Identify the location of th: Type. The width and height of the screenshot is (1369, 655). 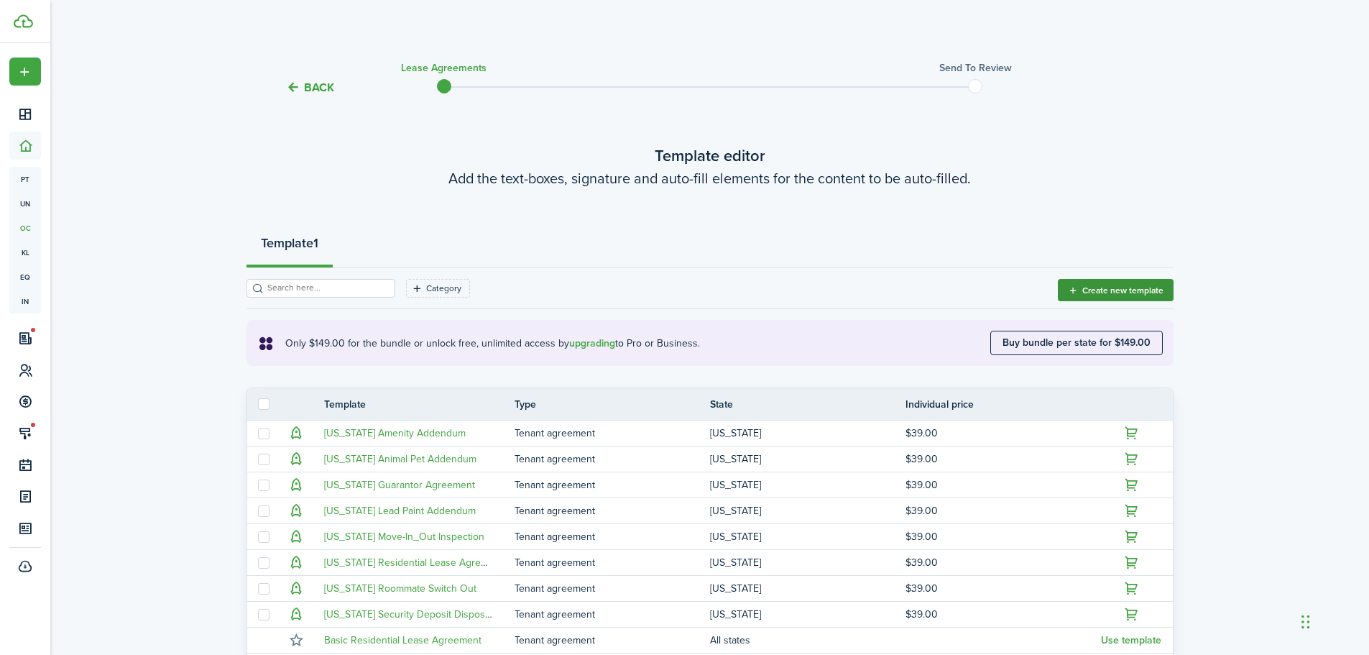
(612, 404).